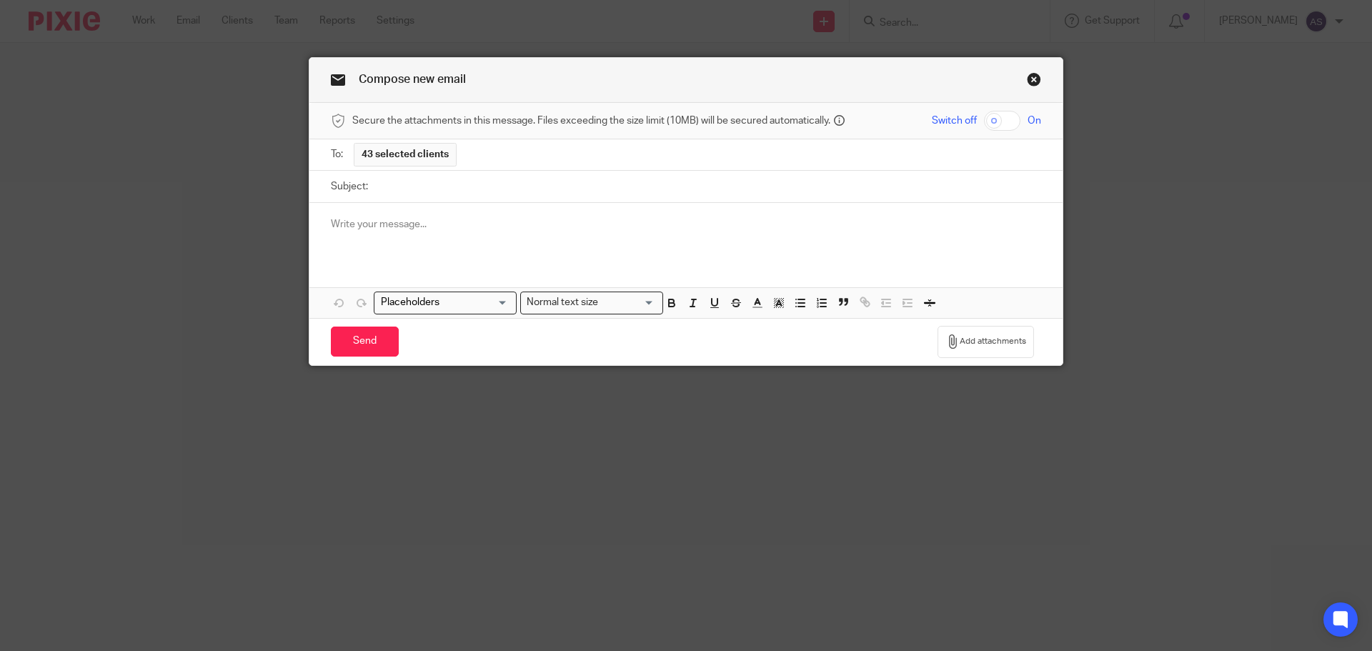 This screenshot has height=651, width=1372. I want to click on input: Send, so click(364, 342).